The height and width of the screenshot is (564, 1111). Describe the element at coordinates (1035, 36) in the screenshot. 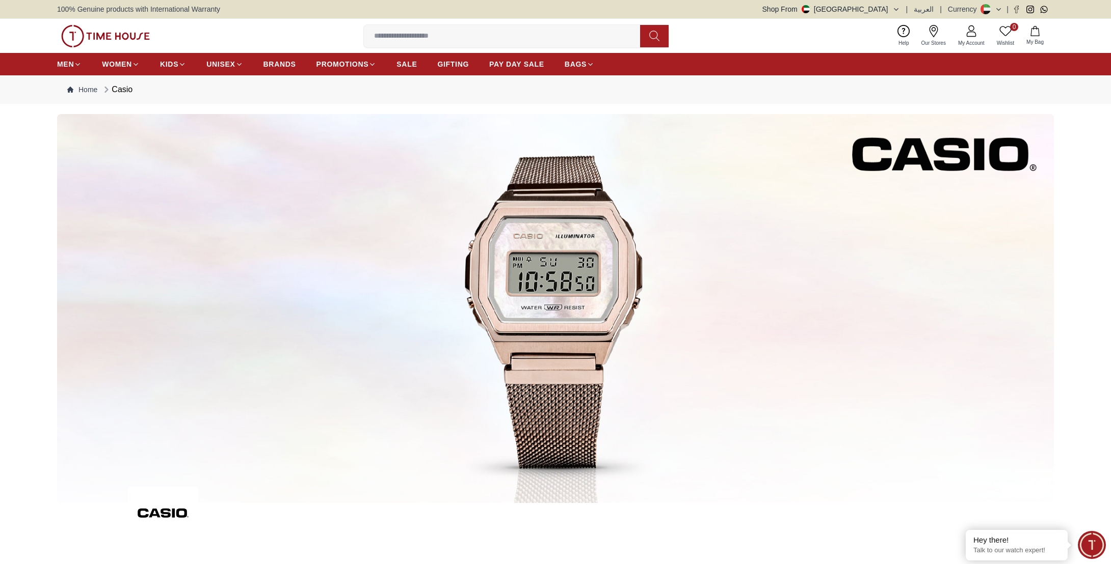

I see `button: My Bag` at that location.